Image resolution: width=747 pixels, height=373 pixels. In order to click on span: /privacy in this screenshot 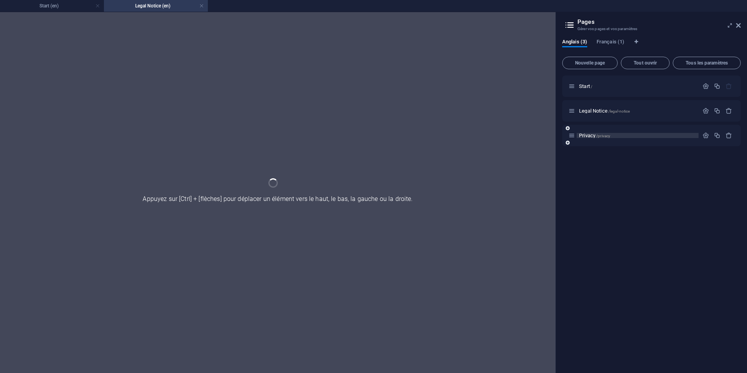, I will do `click(603, 136)`.